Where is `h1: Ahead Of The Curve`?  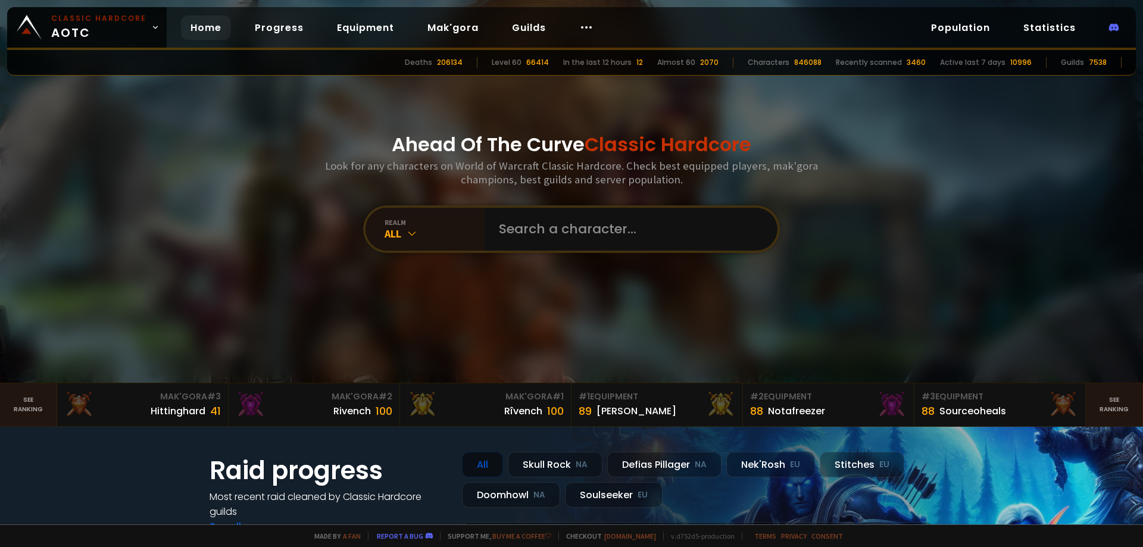
h1: Ahead Of The Curve is located at coordinates (572, 145).